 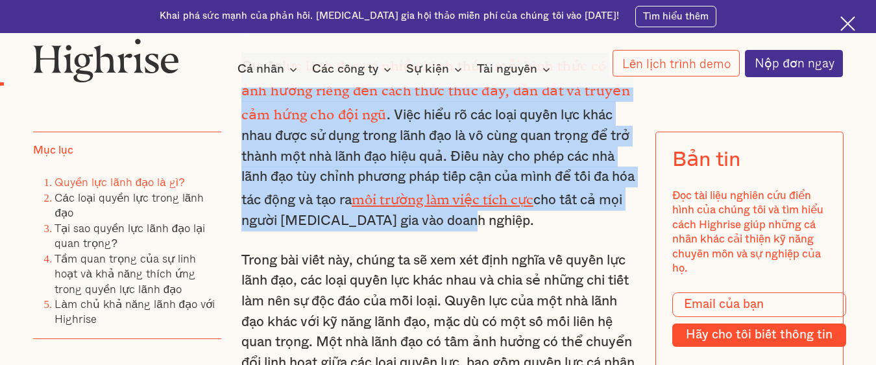 I want to click on div: Sự kiện, so click(x=436, y=69).